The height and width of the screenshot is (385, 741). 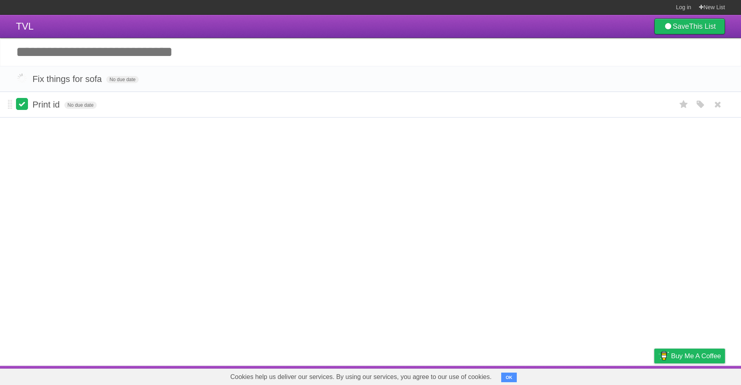 What do you see at coordinates (626, 375) in the screenshot?
I see `a: Terms` at bounding box center [626, 375].